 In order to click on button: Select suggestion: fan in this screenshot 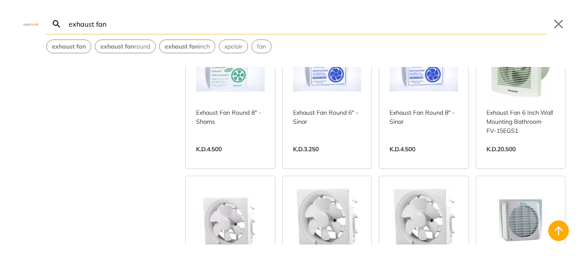, I will do `click(261, 46)`.